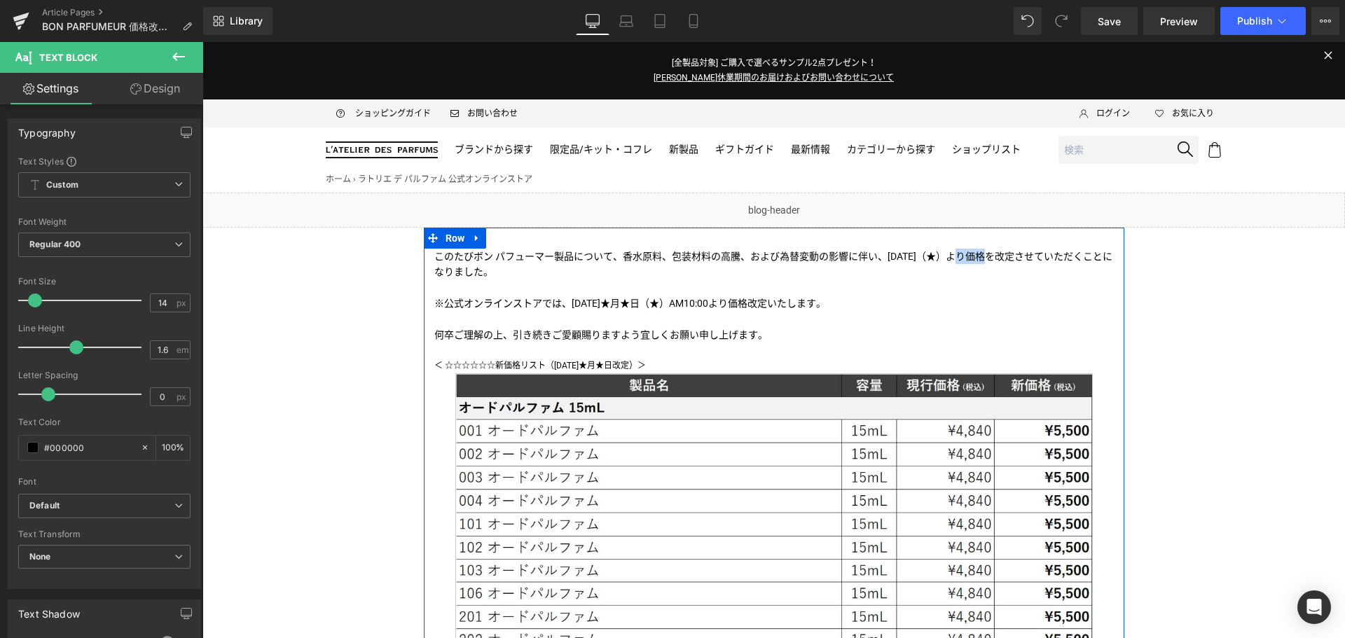  Describe the element at coordinates (1325, 21) in the screenshot. I see `button: More` at that location.